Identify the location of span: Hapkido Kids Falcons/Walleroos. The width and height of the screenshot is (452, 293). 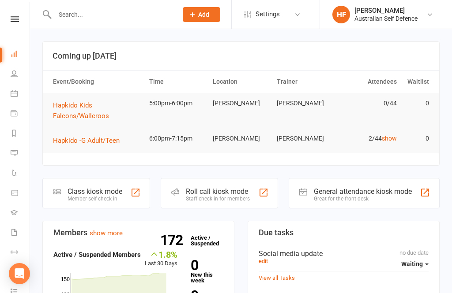
(81, 111).